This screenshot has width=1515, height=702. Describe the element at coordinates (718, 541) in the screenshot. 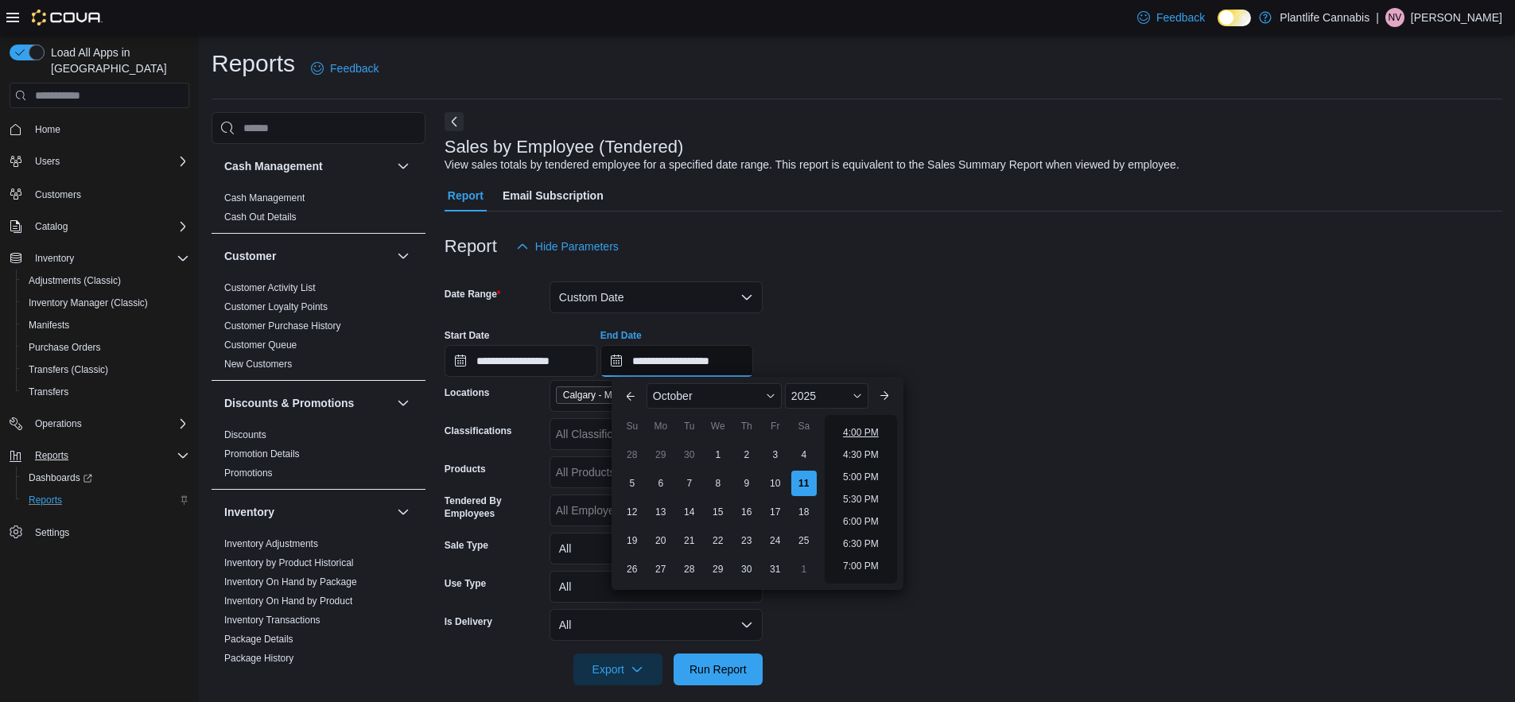

I see `div: day-22` at that location.